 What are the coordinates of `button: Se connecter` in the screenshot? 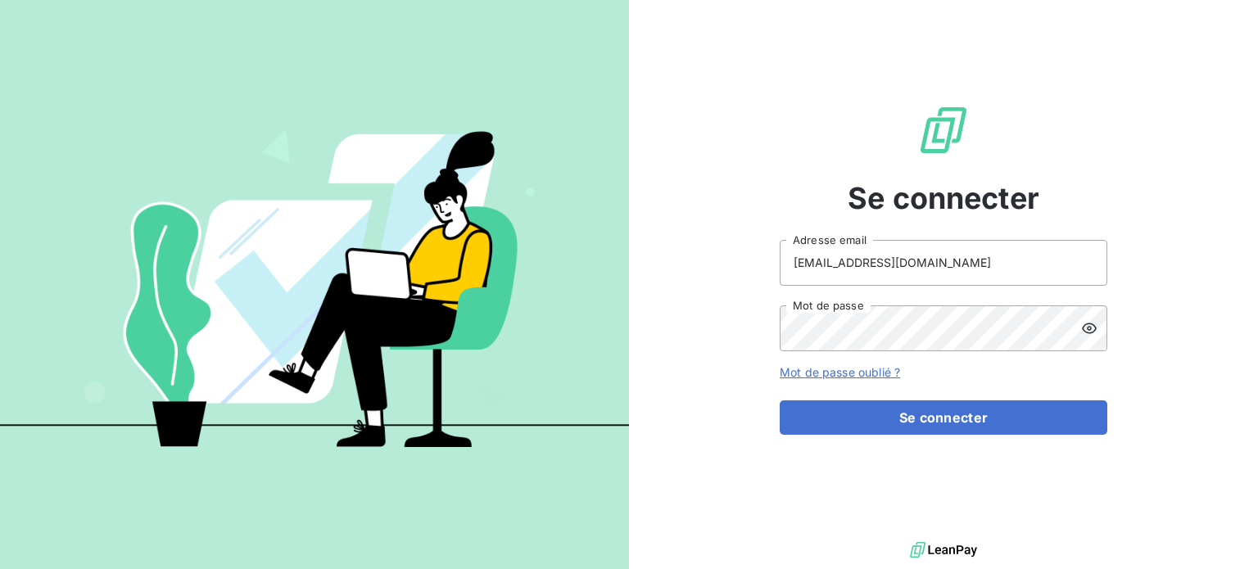 It's located at (944, 418).